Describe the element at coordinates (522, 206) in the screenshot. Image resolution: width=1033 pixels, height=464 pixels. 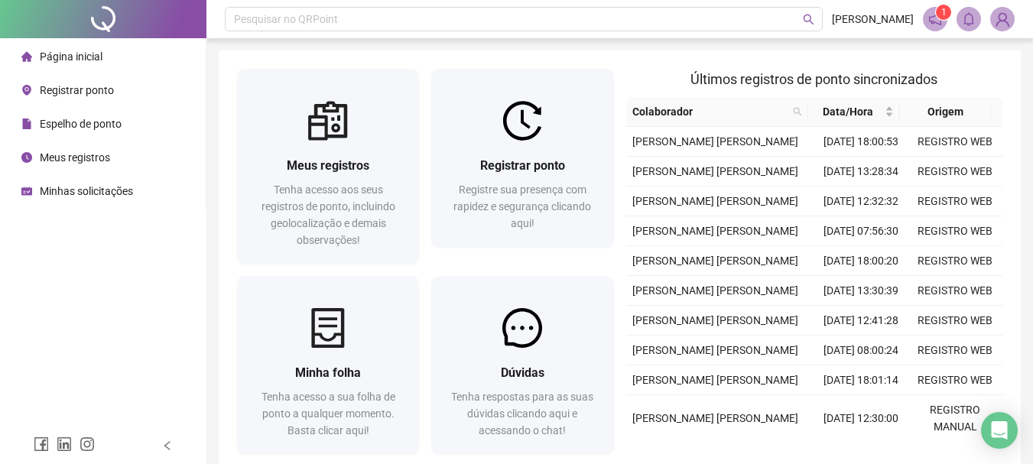
I see `span: Registre sua presença com rapidez e segurança clicando aqui!` at that location.